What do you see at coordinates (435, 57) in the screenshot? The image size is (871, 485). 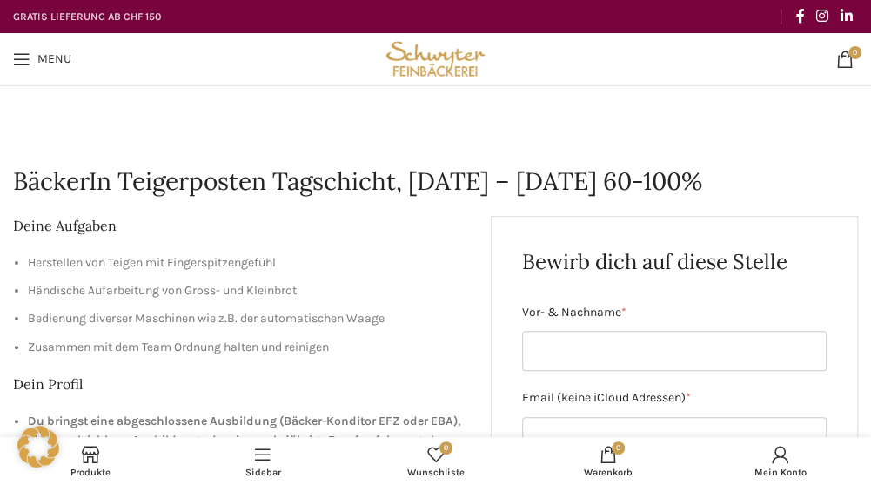 I see `a: Site logo` at bounding box center [435, 57].